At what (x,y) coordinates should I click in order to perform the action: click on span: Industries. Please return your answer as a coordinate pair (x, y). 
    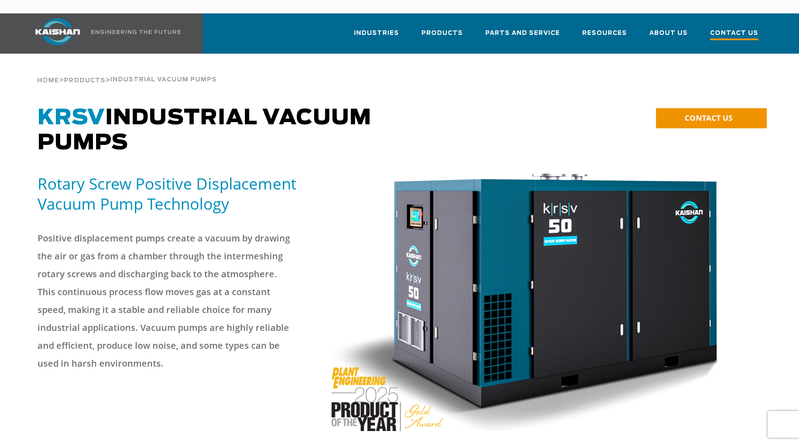
    Looking at the image, I should click on (376, 33).